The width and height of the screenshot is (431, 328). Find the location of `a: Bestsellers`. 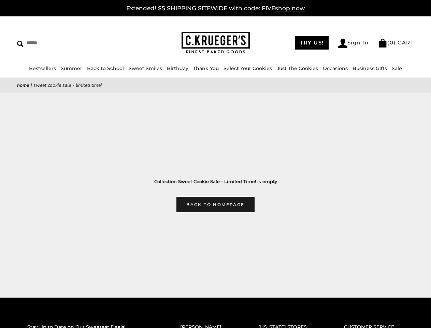

a: Bestsellers is located at coordinates (42, 68).